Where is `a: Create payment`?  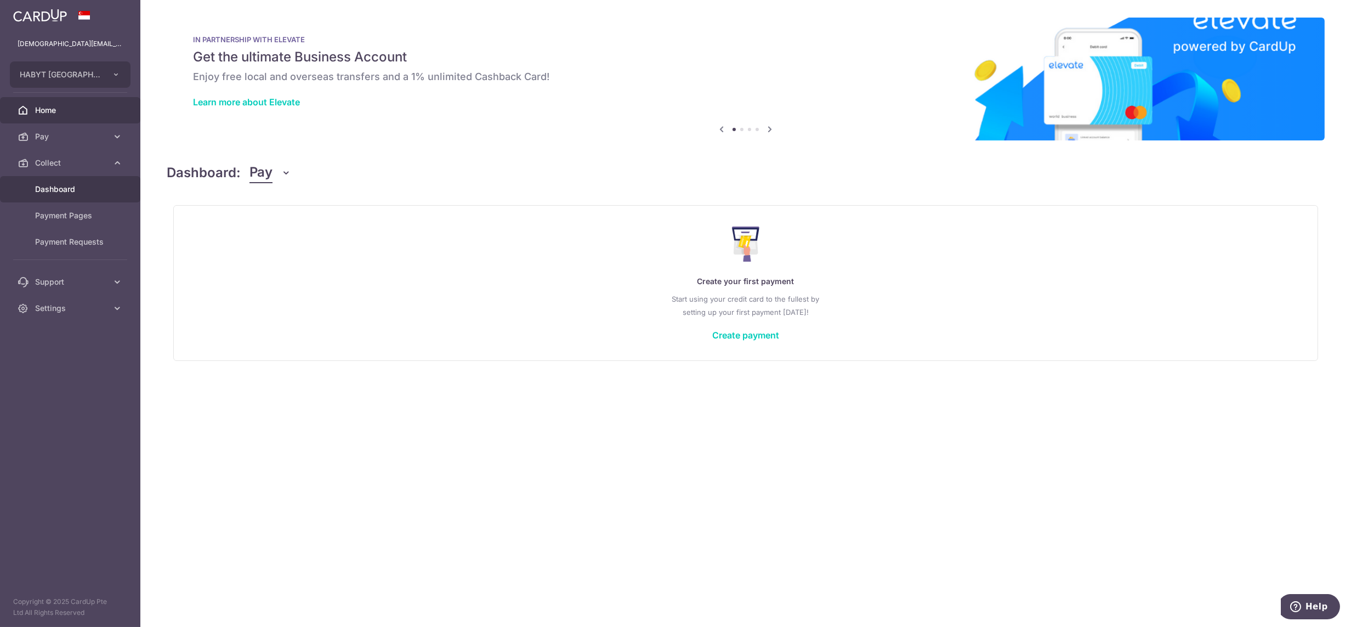
a: Create payment is located at coordinates (746, 335).